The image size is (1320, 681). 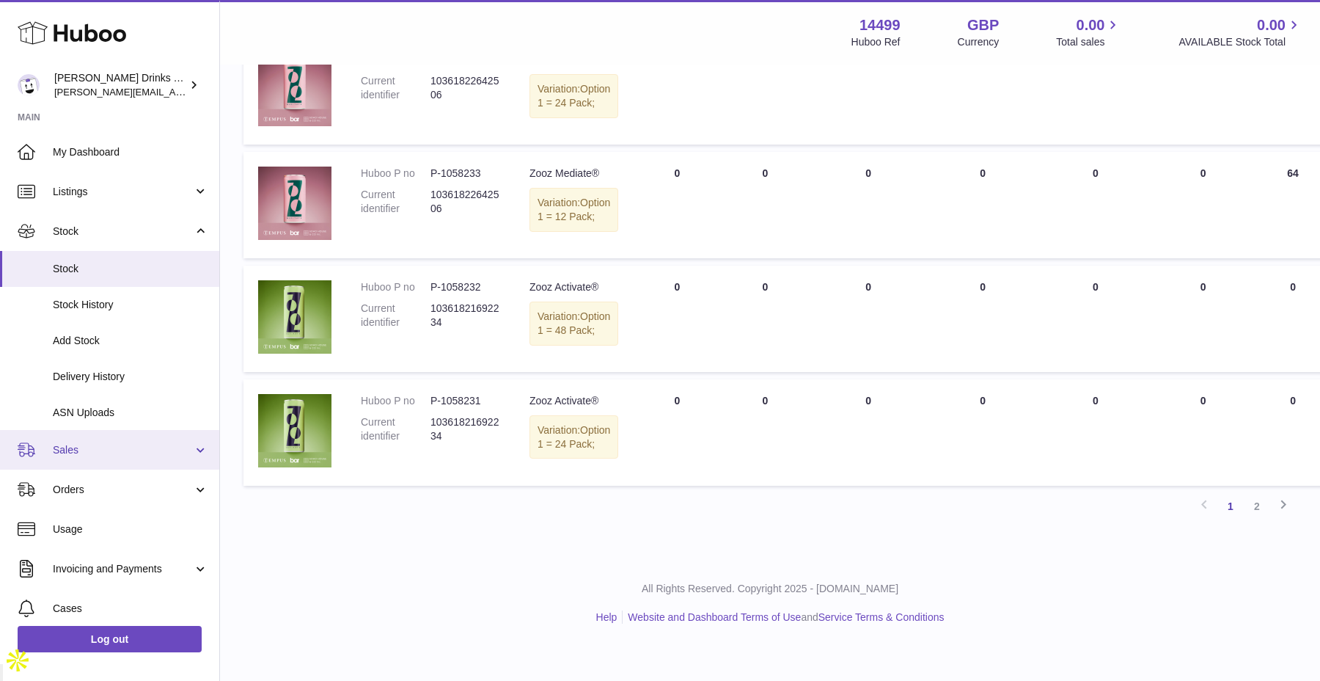 What do you see at coordinates (1257, 506) in the screenshot?
I see `a: 2` at bounding box center [1257, 506].